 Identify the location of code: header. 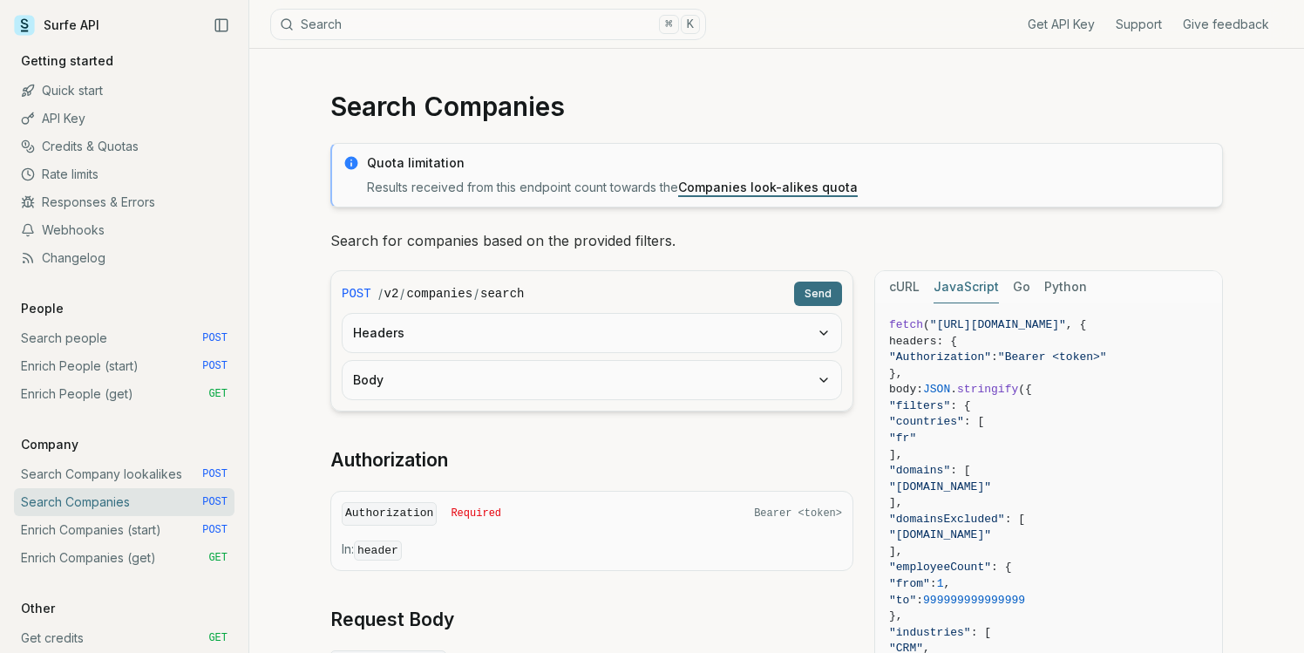
(377, 550).